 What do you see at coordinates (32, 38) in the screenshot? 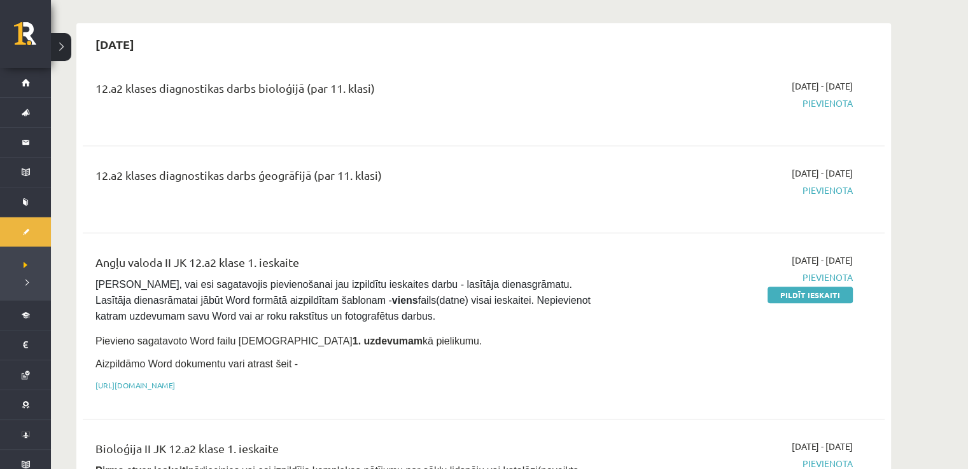
I see `a: Rīgas 1. Tālmācības vidusskola` at bounding box center [32, 38].